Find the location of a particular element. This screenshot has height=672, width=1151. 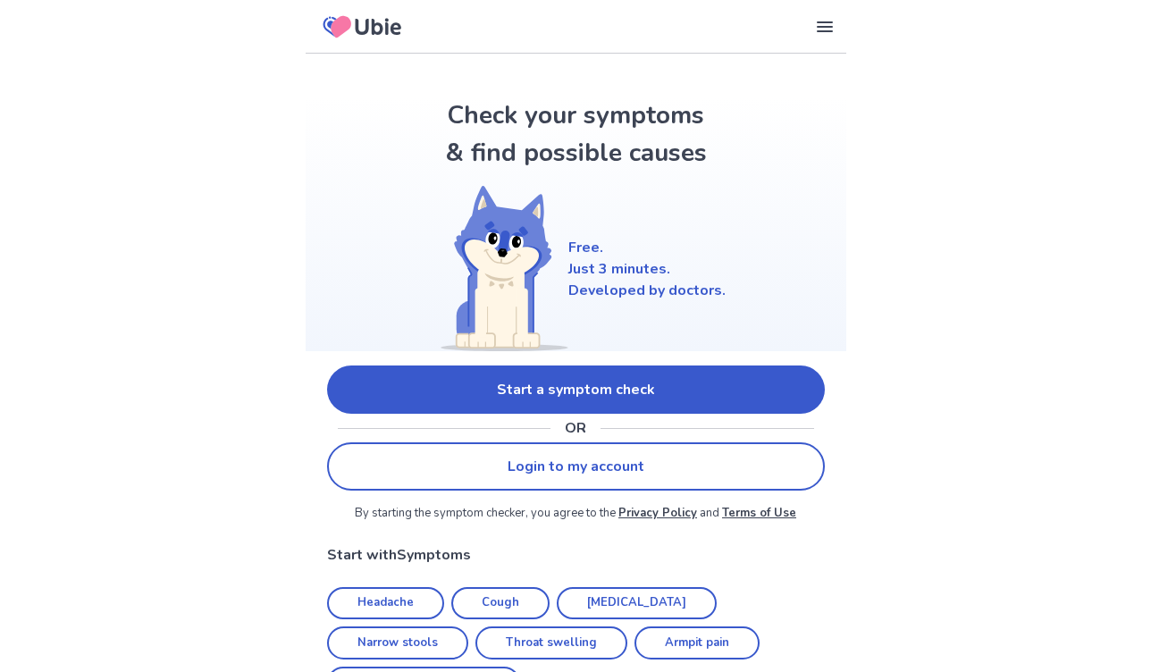

p: OR is located at coordinates (576, 428).